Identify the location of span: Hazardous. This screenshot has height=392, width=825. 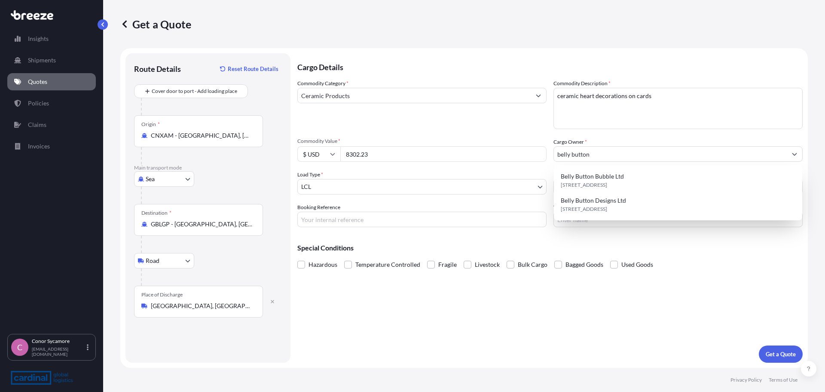
(323, 264).